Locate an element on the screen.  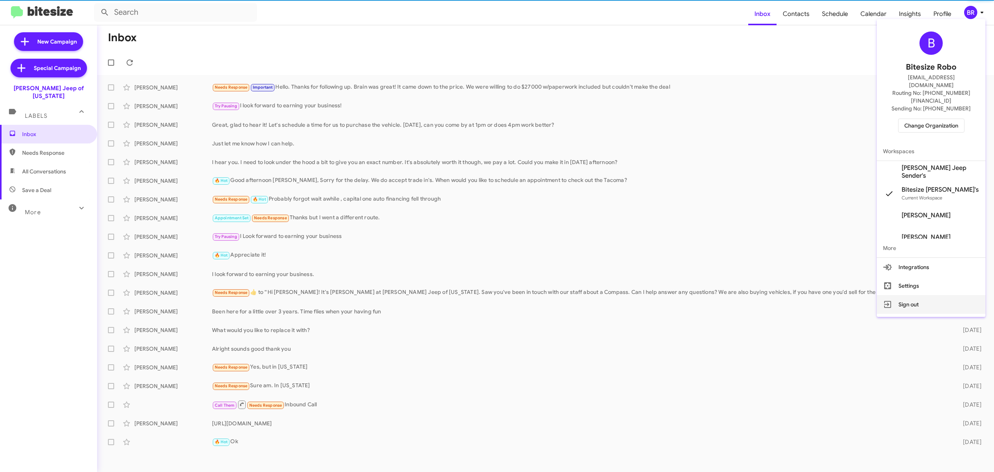
span: Bitesize Robo is located at coordinates (932, 67).